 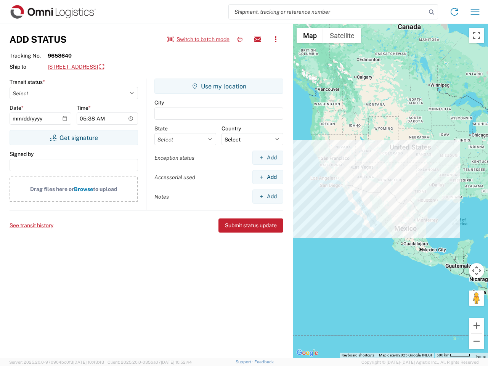 I want to click on button: Get signature, so click(x=74, y=138).